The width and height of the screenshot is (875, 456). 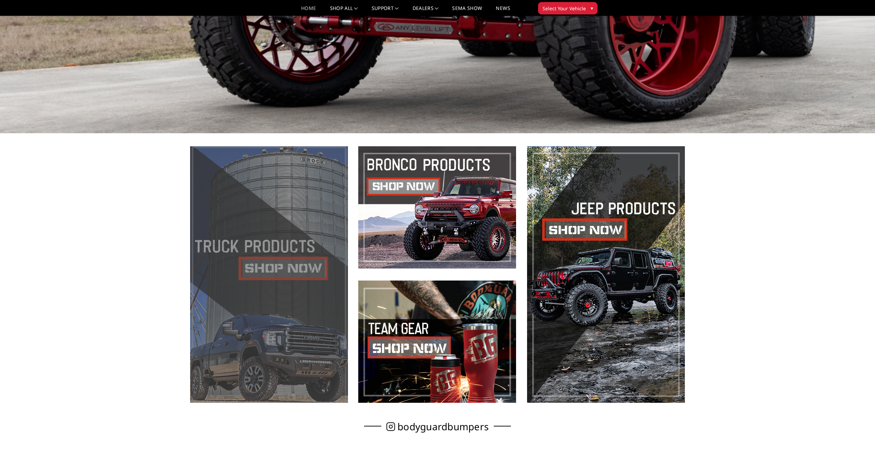 What do you see at coordinates (503, 11) in the screenshot?
I see `a: News` at bounding box center [503, 11].